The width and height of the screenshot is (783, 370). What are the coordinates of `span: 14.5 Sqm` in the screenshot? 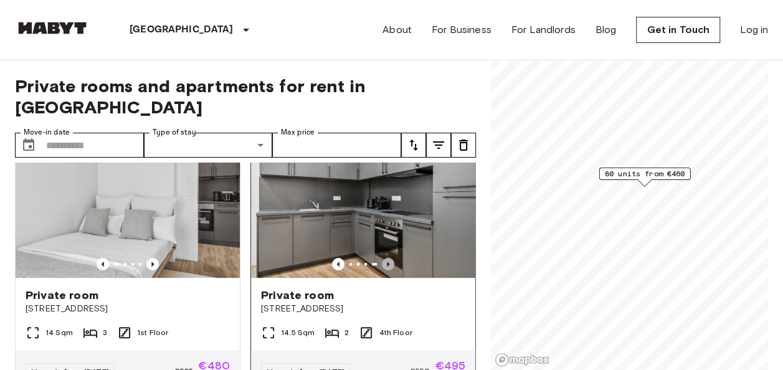 It's located at (298, 332).